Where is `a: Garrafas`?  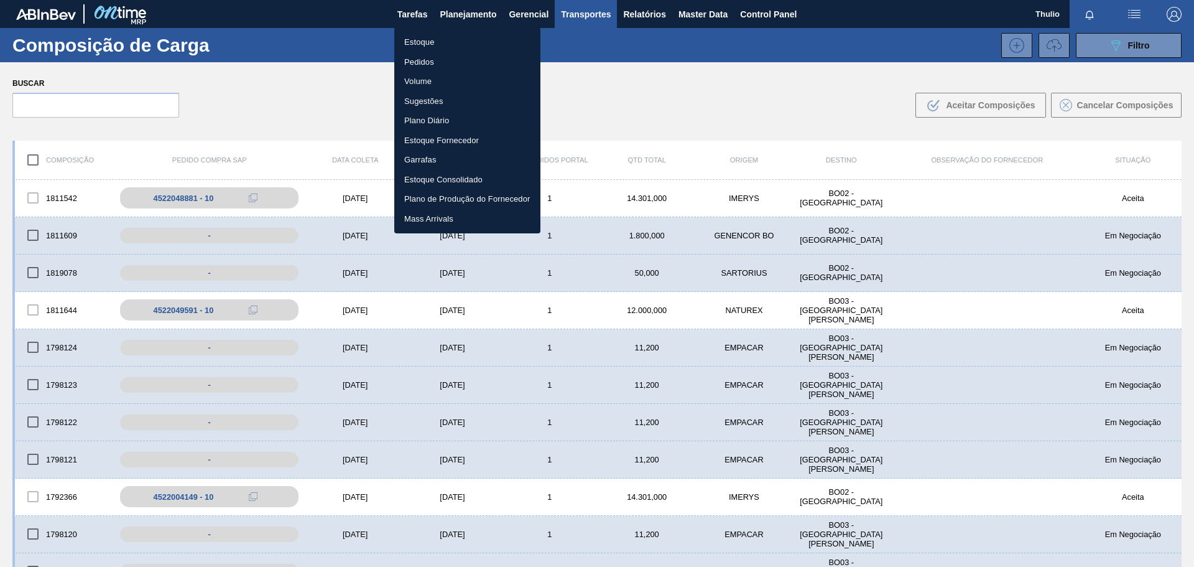 a: Garrafas is located at coordinates (467, 160).